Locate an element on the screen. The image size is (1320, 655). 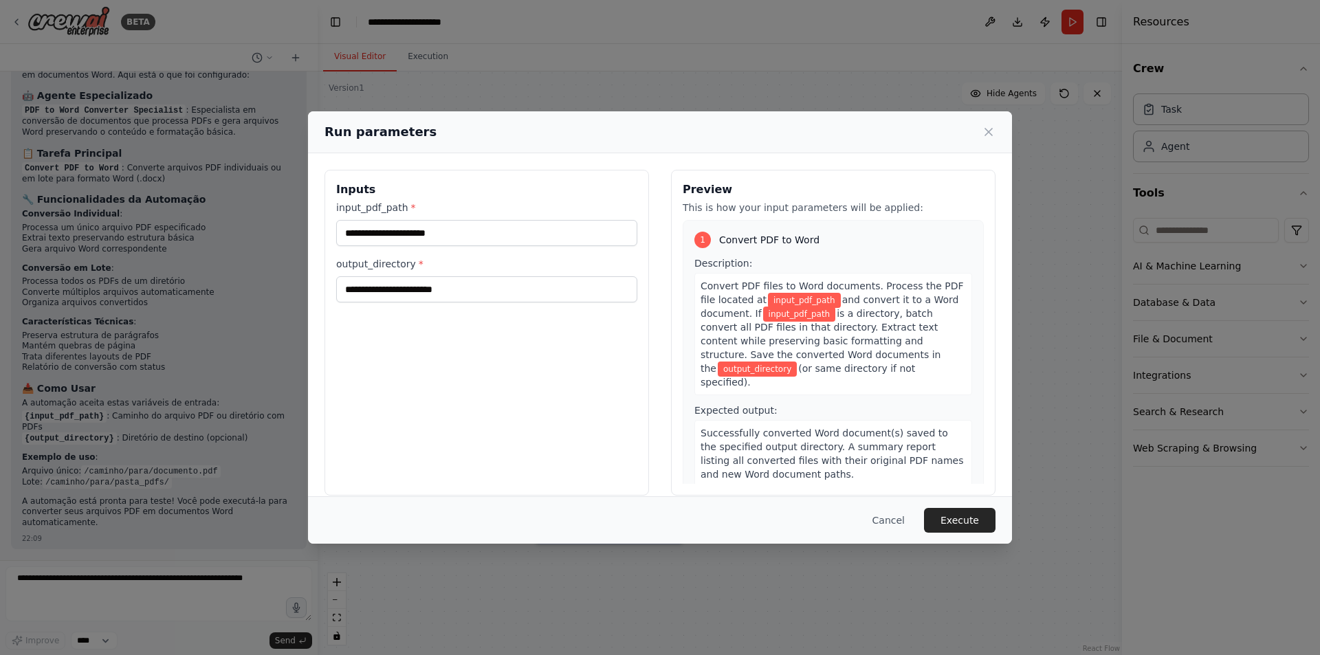
span: Convert PDF to Word is located at coordinates (769, 240).